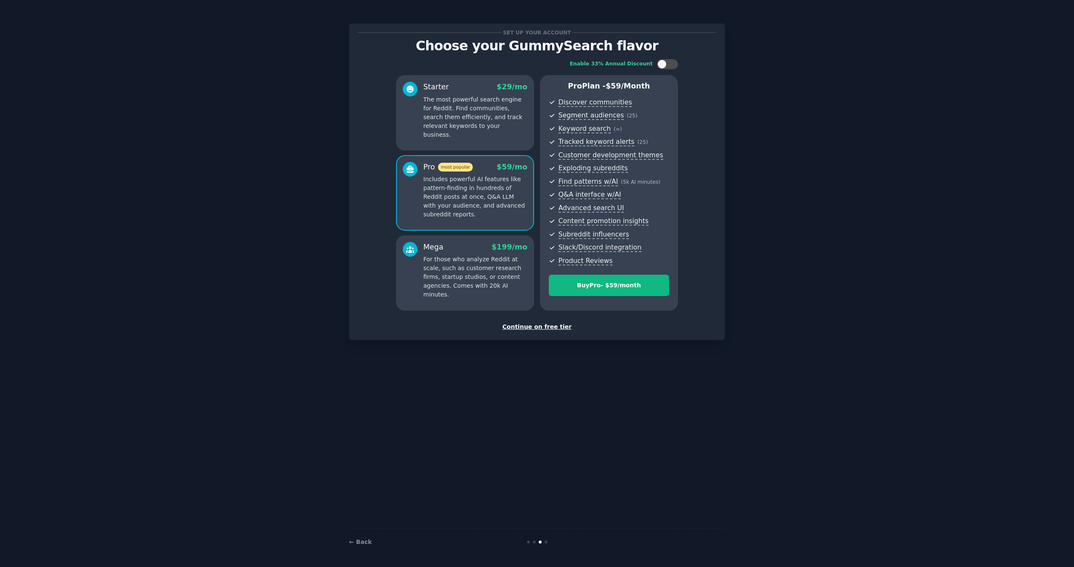  Describe the element at coordinates (537, 32) in the screenshot. I see `span: Set up your account` at that location.